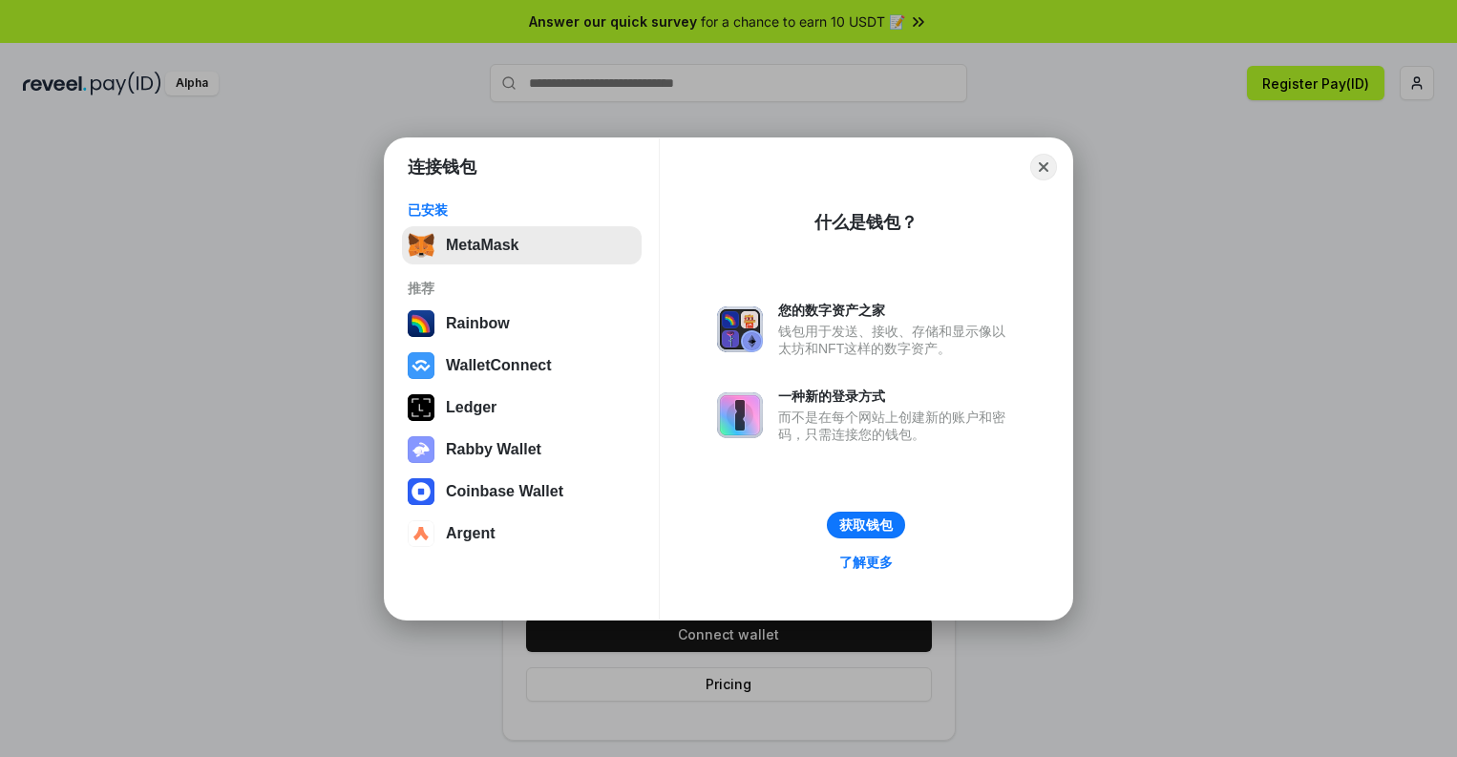 This screenshot has height=757, width=1457. I want to click on button: Rabby Wallet, so click(521, 450).